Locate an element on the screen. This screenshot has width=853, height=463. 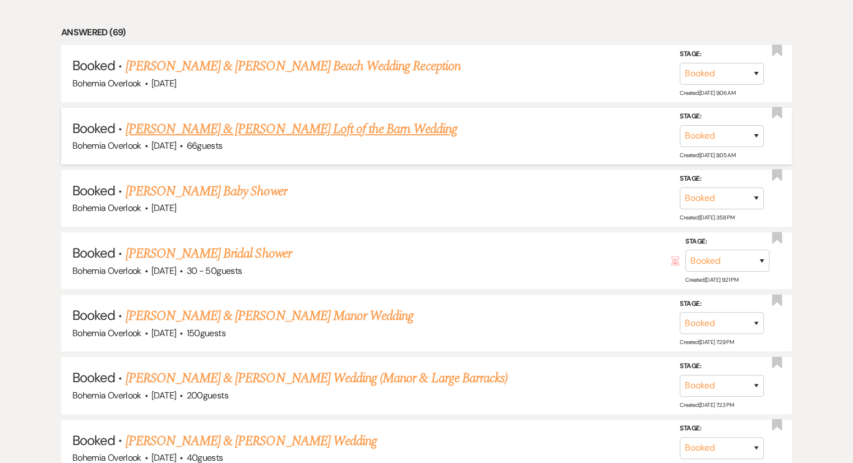
li: Answered (69) is located at coordinates (426, 33).